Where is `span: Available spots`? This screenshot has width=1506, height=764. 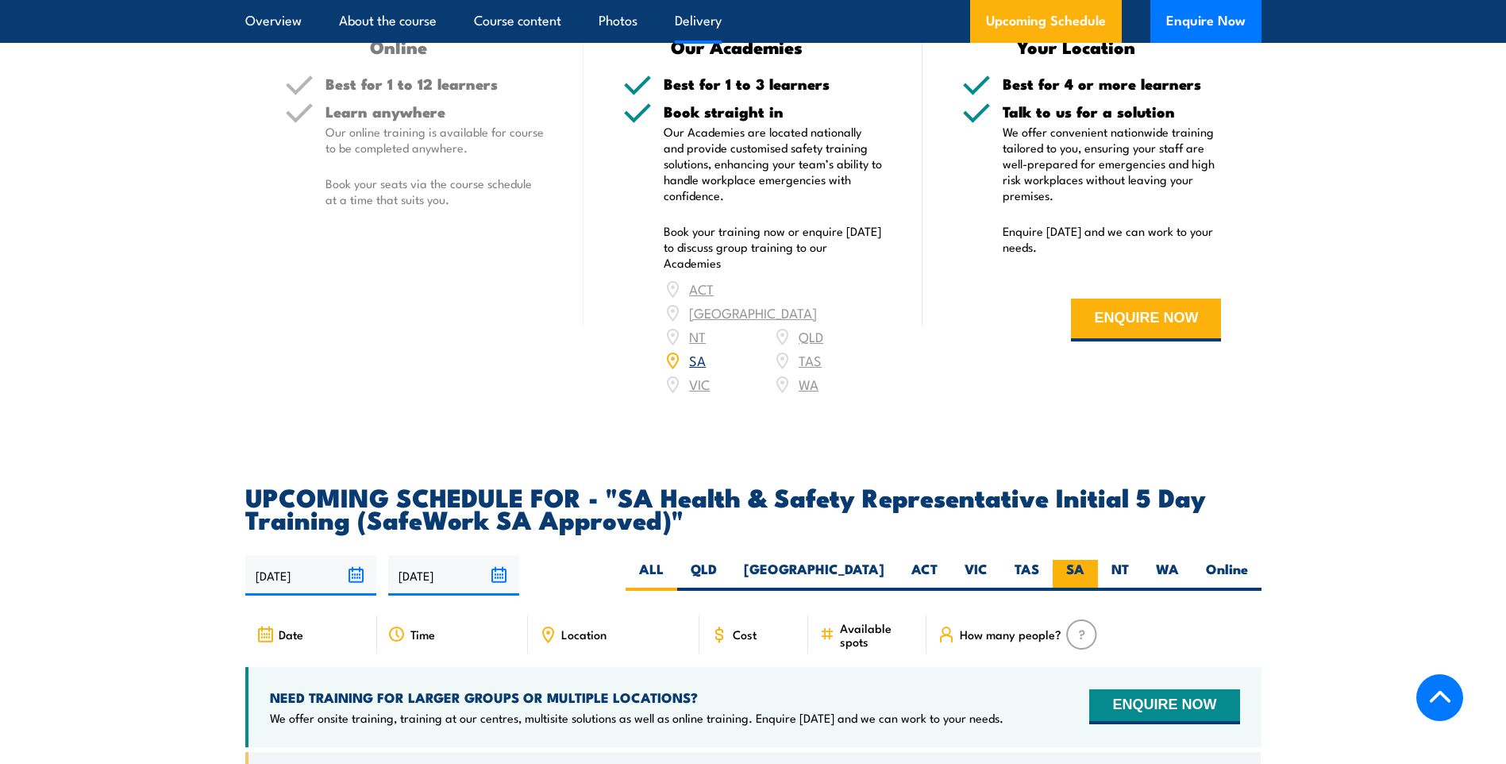
span: Available spots is located at coordinates (877, 634).